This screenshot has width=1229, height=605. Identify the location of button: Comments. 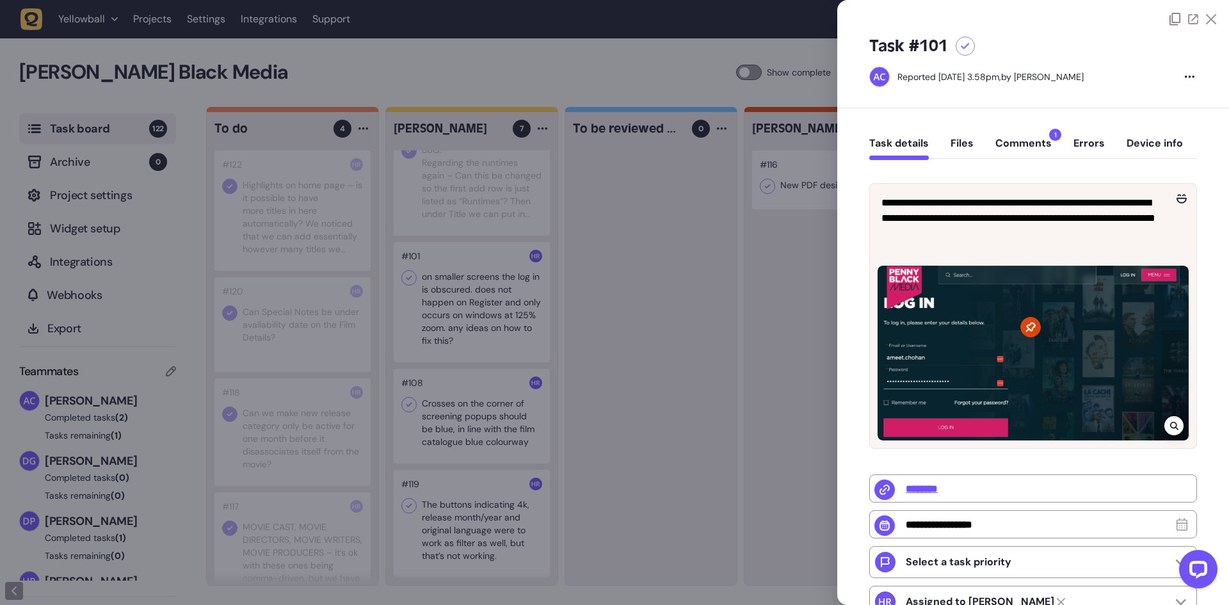
(1024, 149).